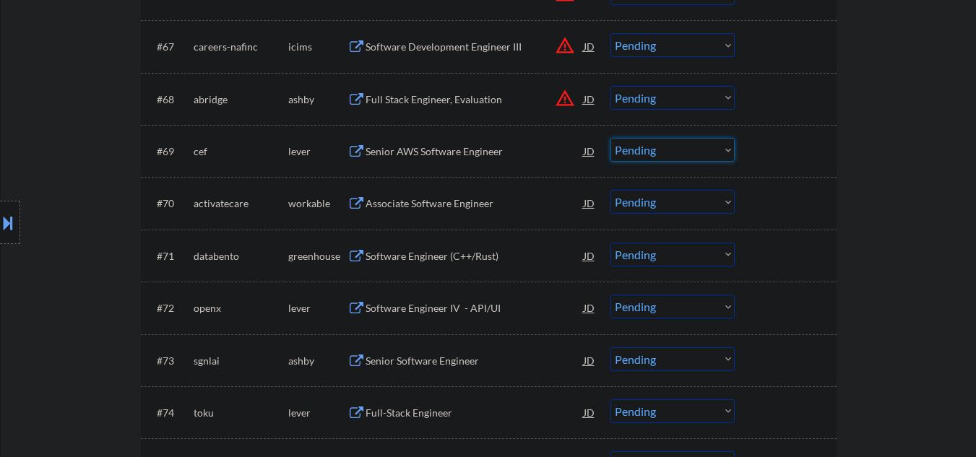 Image resolution: width=976 pixels, height=457 pixels. What do you see at coordinates (318, 47) in the screenshot?
I see `div: icims` at bounding box center [318, 47].